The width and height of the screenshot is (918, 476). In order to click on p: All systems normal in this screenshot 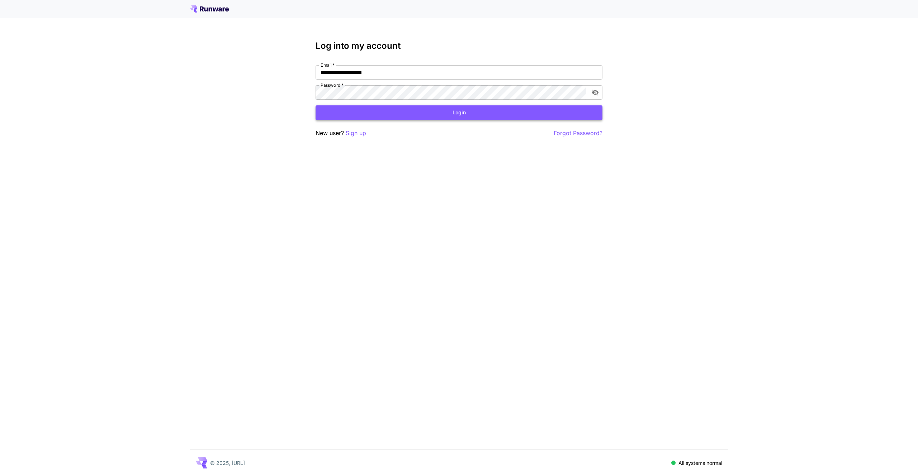, I will do `click(700, 463)`.